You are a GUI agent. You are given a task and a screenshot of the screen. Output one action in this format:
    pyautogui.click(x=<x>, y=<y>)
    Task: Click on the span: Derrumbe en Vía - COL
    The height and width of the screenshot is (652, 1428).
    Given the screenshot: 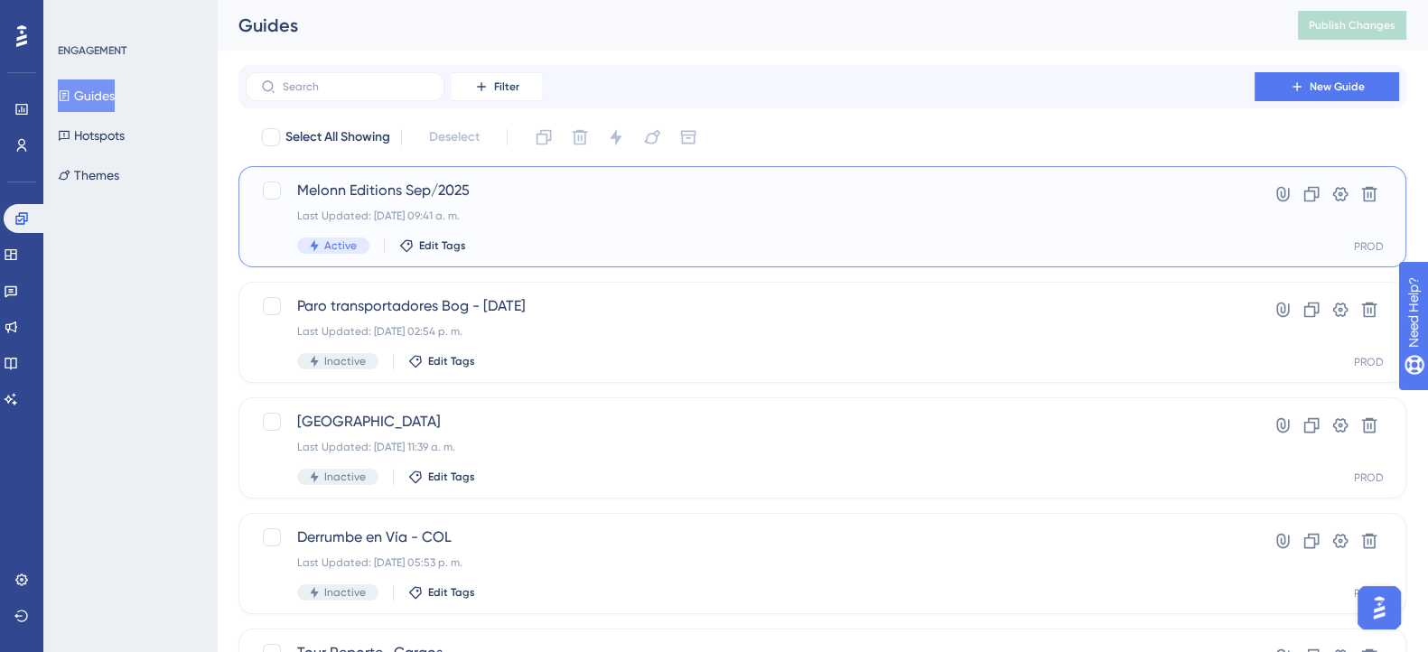 What is the action you would take?
    pyautogui.click(x=750, y=537)
    